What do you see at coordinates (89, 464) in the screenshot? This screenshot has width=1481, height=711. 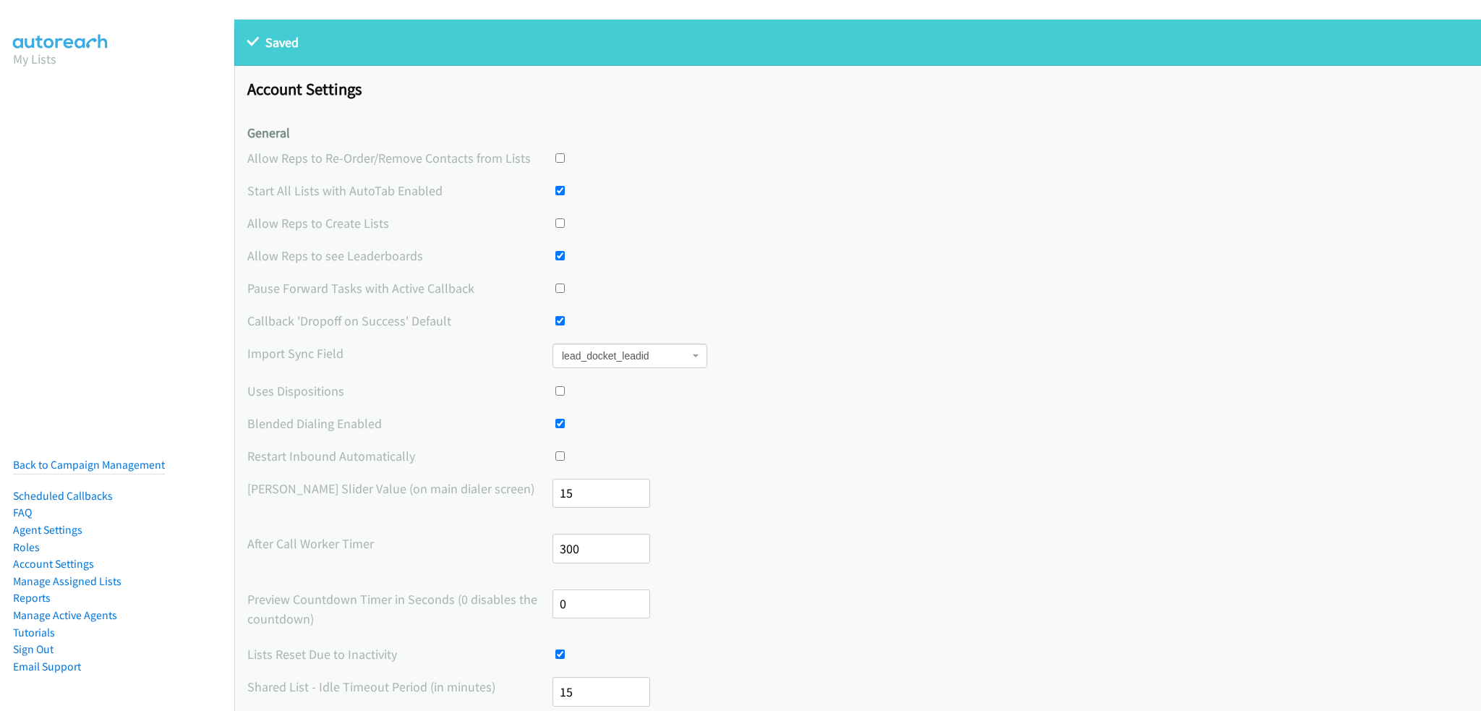 I see `a: Back to Campaign Management` at bounding box center [89, 464].